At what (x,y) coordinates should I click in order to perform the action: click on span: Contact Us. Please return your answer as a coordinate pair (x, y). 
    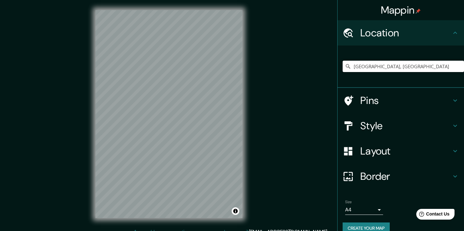
    Looking at the image, I should click on (30, 8).